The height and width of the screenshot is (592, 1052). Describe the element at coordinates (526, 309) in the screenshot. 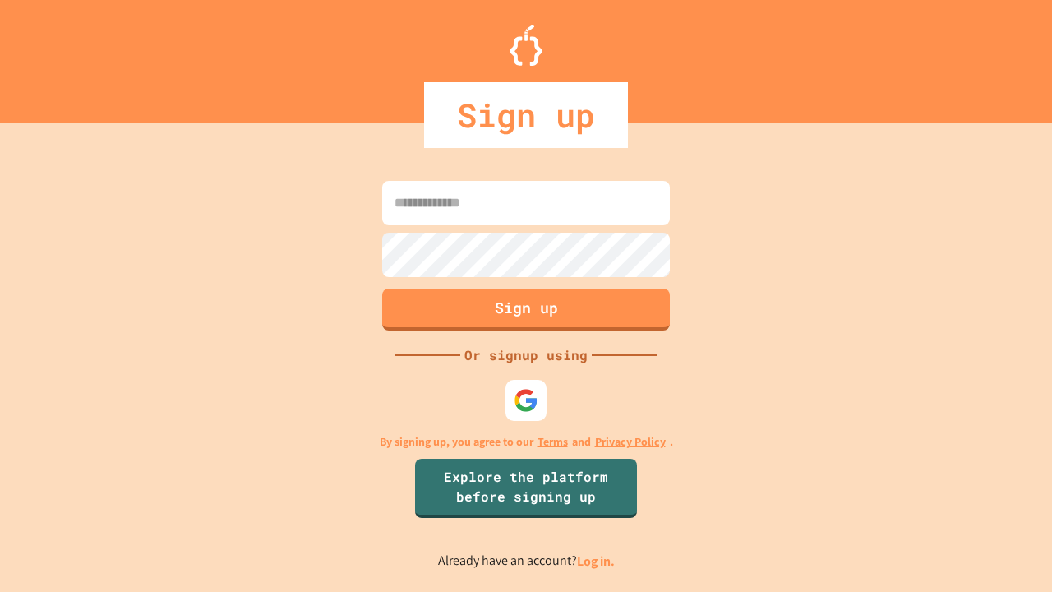

I see `button: Sign up` at that location.